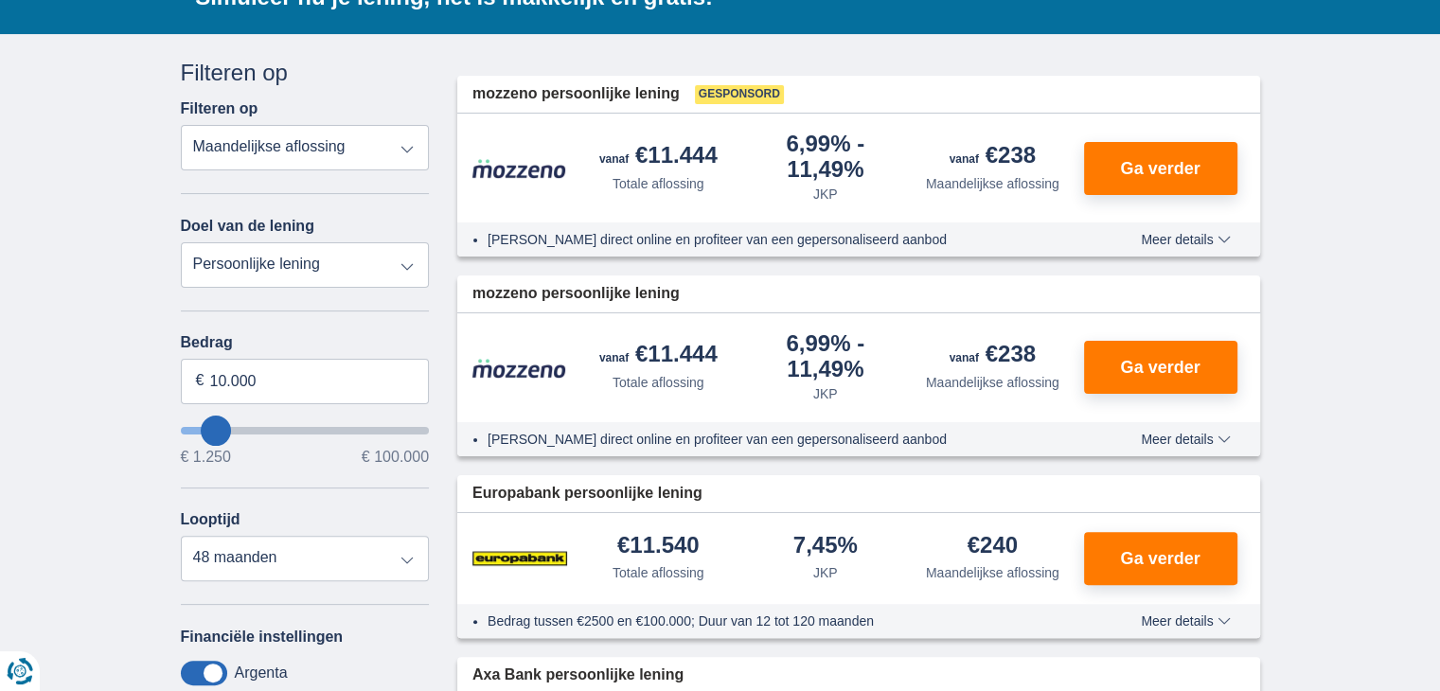 The width and height of the screenshot is (1440, 691). I want to click on span: € 100.000, so click(395, 457).